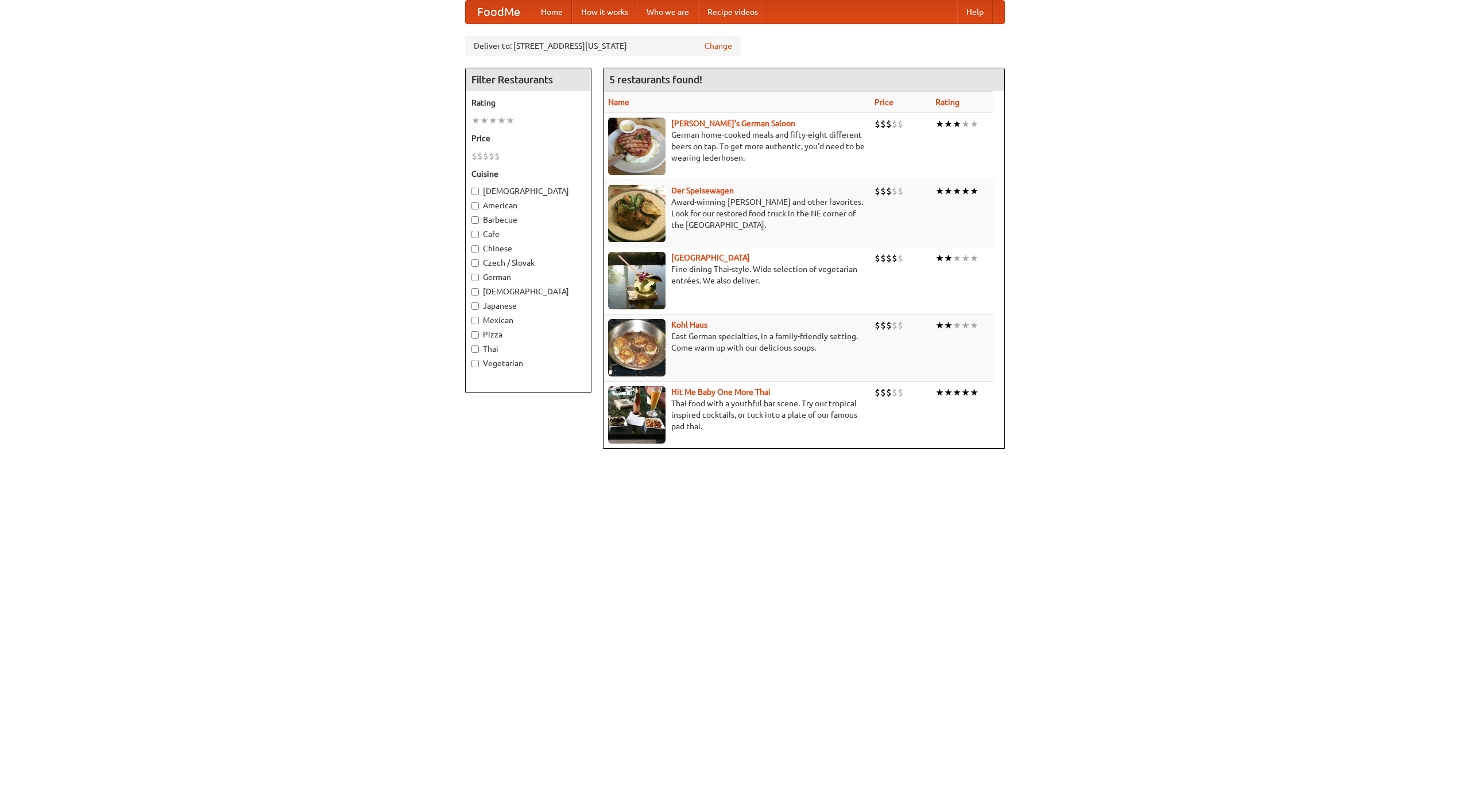 This screenshot has height=812, width=1470. I want to click on h5: Price, so click(529, 138).